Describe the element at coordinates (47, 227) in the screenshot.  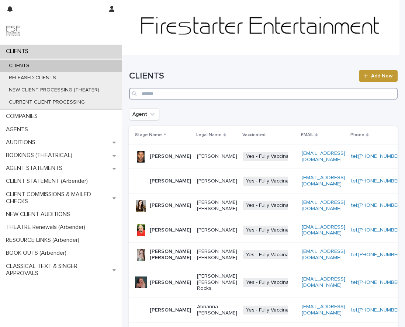
I see `p: THEATRE Renewals (Arbender)` at that location.